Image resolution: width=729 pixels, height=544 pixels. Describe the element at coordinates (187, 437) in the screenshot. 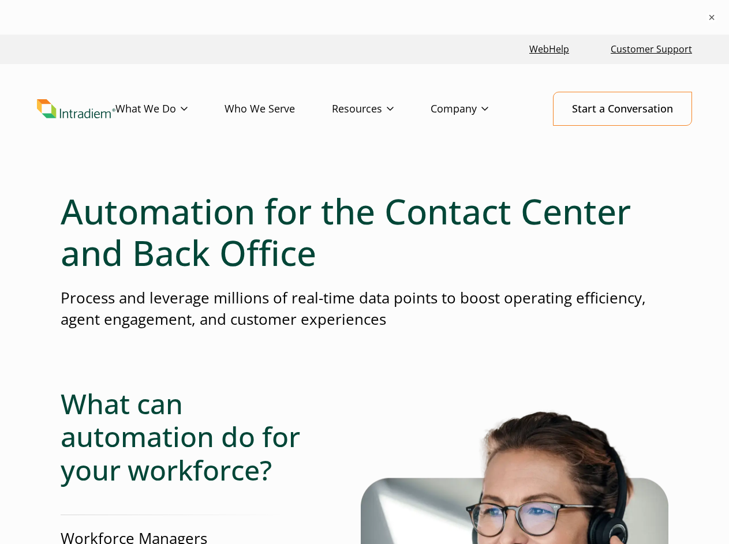

I see `h2: What can automation do for your workforce?` at that location.